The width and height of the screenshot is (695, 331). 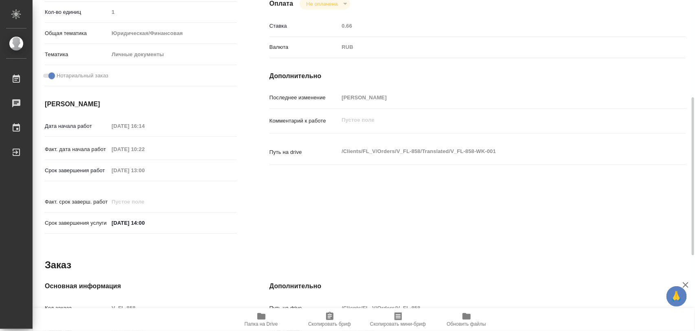 I want to click on span: Скопировать бриф, so click(x=329, y=324).